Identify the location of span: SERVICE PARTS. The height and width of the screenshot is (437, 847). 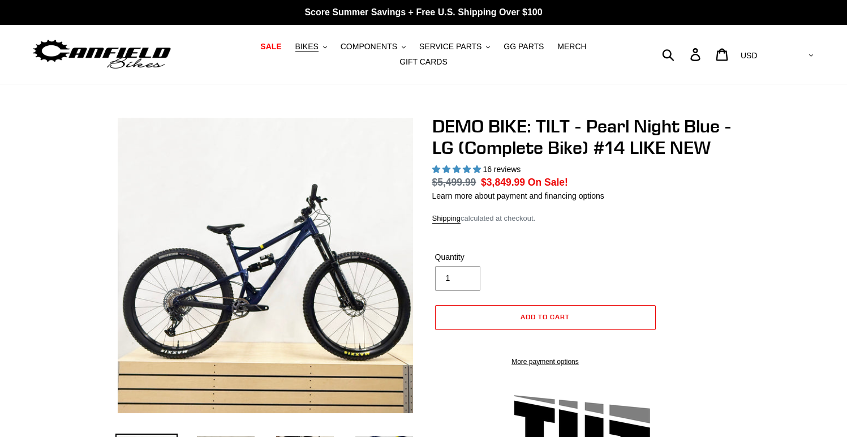
(451, 46).